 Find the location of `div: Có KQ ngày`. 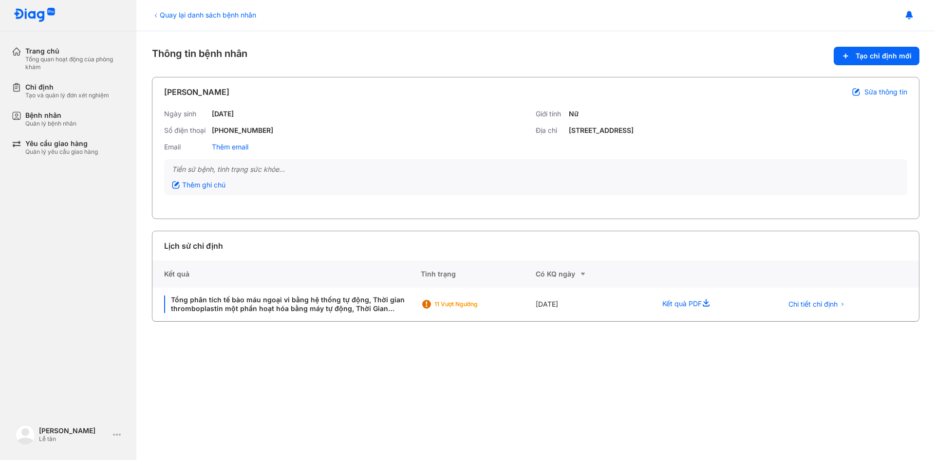

div: Có KQ ngày is located at coordinates (593, 274).